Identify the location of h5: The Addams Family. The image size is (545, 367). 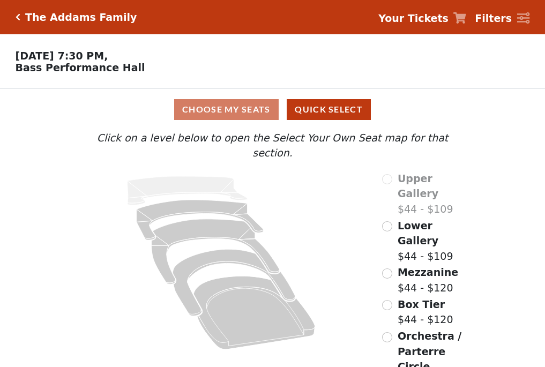
(81, 17).